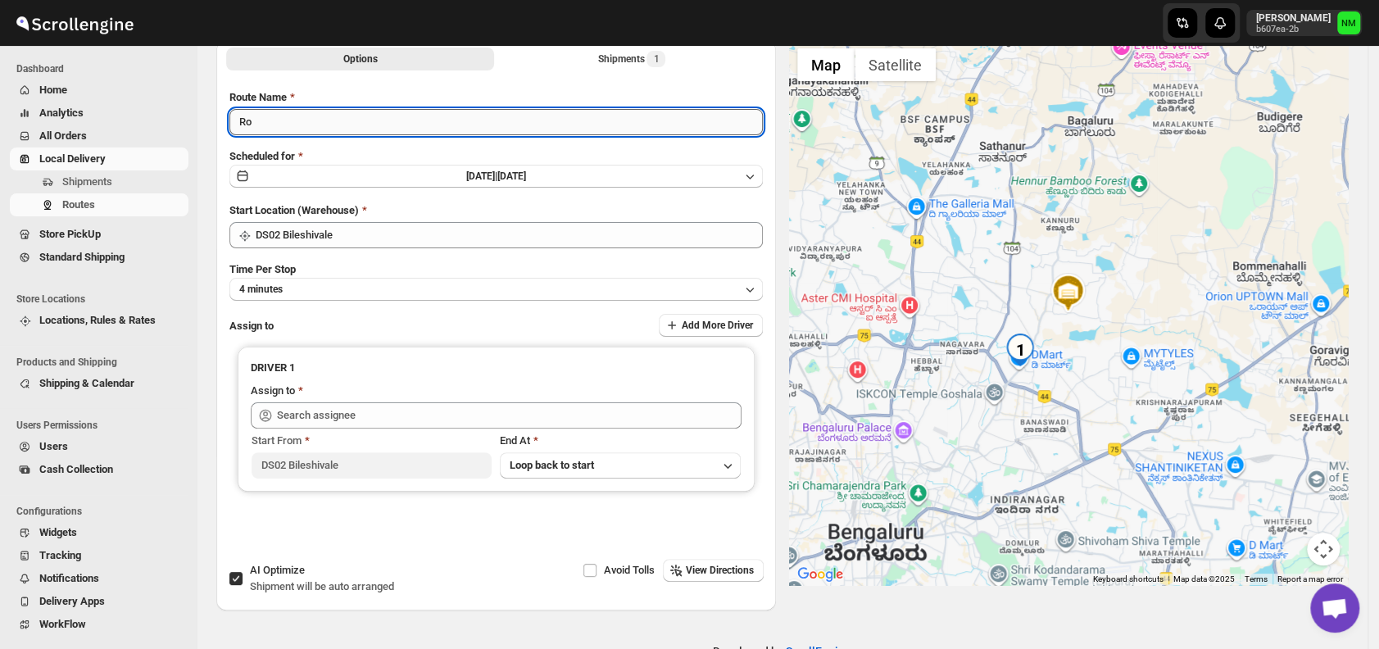 The height and width of the screenshot is (649, 1379). Describe the element at coordinates (61, 112) in the screenshot. I see `span: Analytics` at that location.